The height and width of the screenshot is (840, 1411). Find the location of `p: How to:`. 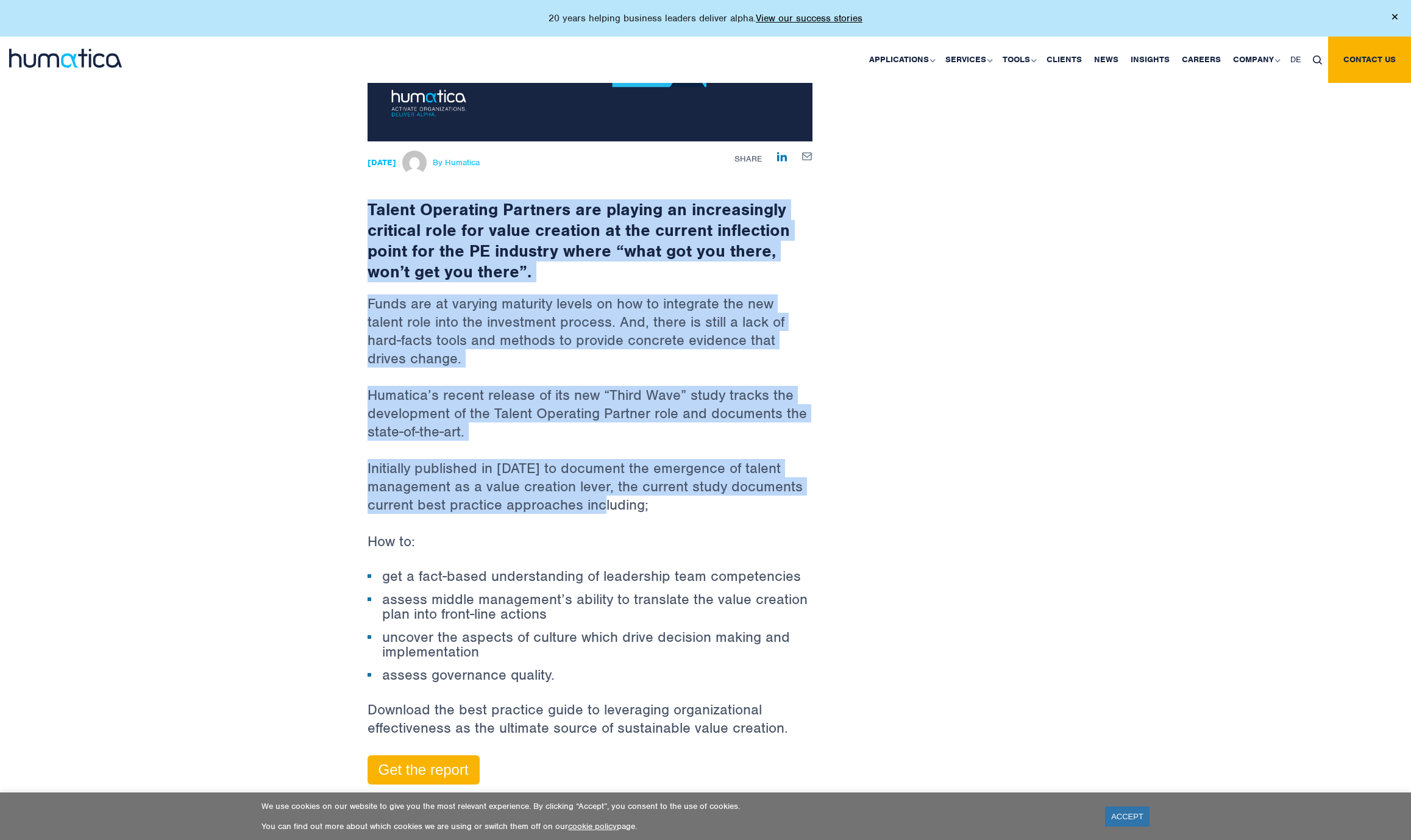

p: How to: is located at coordinates (590, 551).